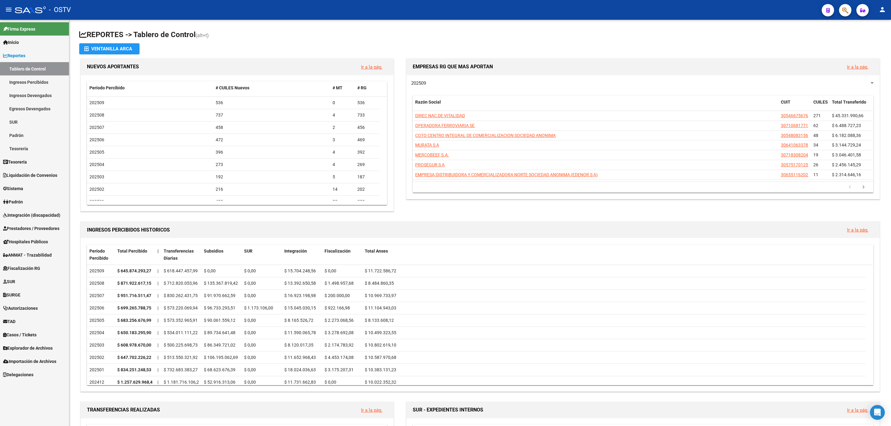  I want to click on span: 271, so click(817, 116).